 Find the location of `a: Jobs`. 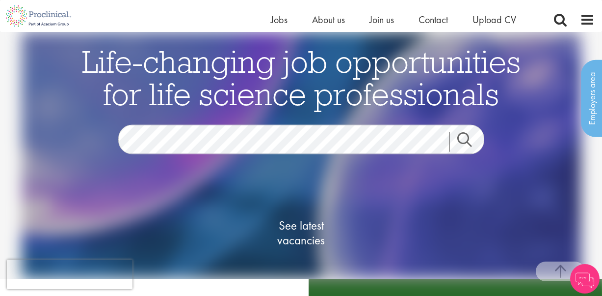

a: Jobs is located at coordinates (279, 20).